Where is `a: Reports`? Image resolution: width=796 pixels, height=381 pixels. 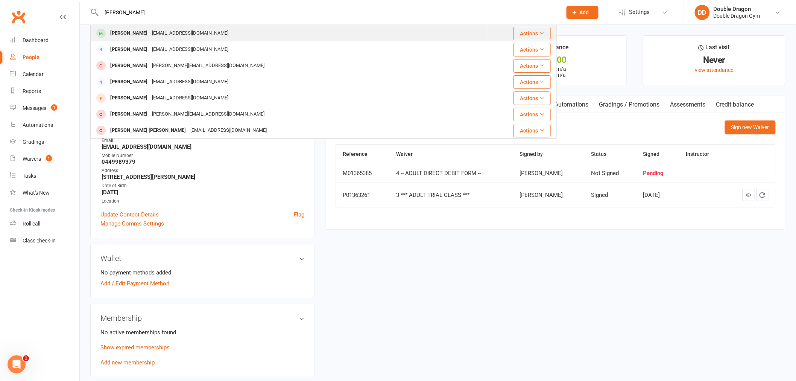
a: Reports is located at coordinates (44, 91).